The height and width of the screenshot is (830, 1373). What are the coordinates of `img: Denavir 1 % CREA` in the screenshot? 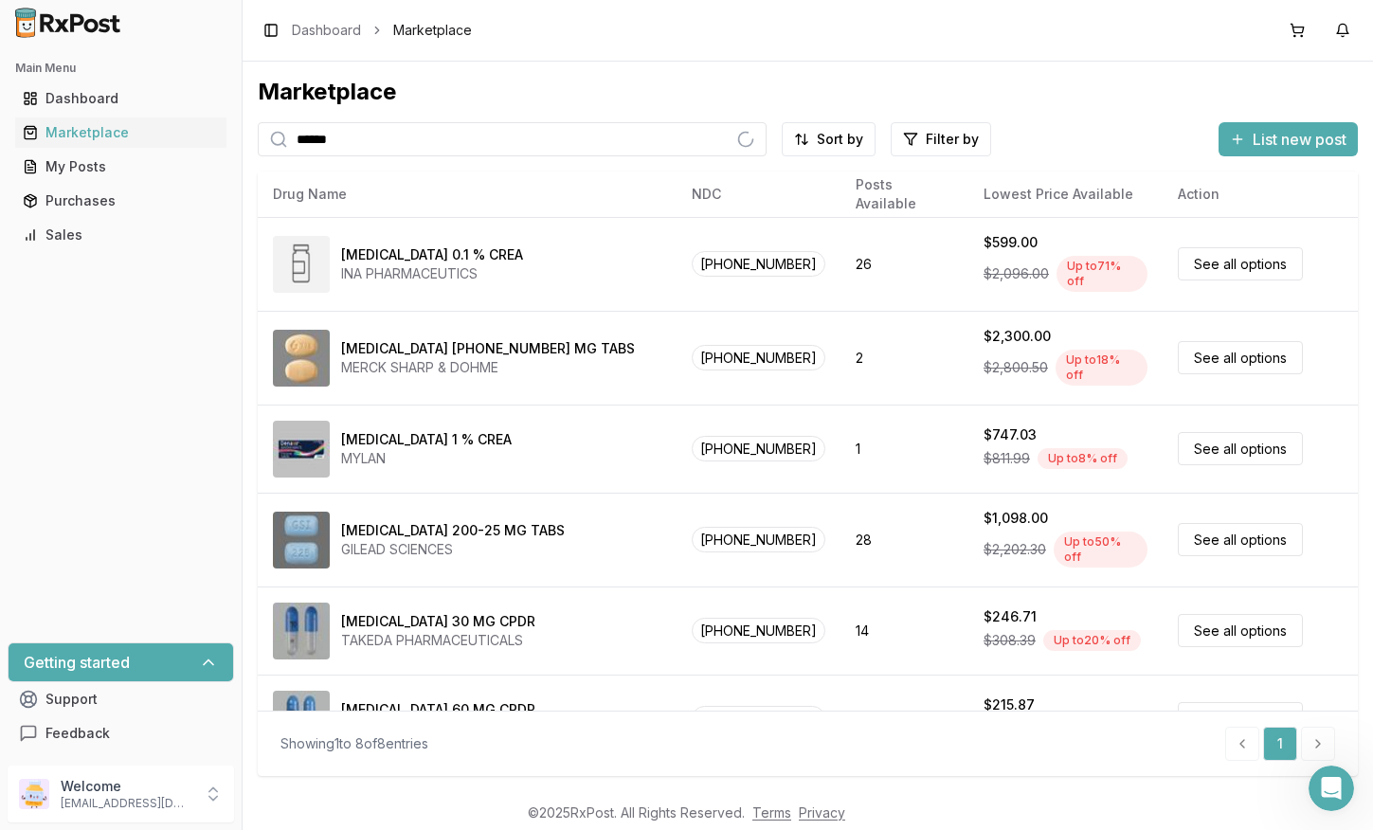 It's located at (301, 449).